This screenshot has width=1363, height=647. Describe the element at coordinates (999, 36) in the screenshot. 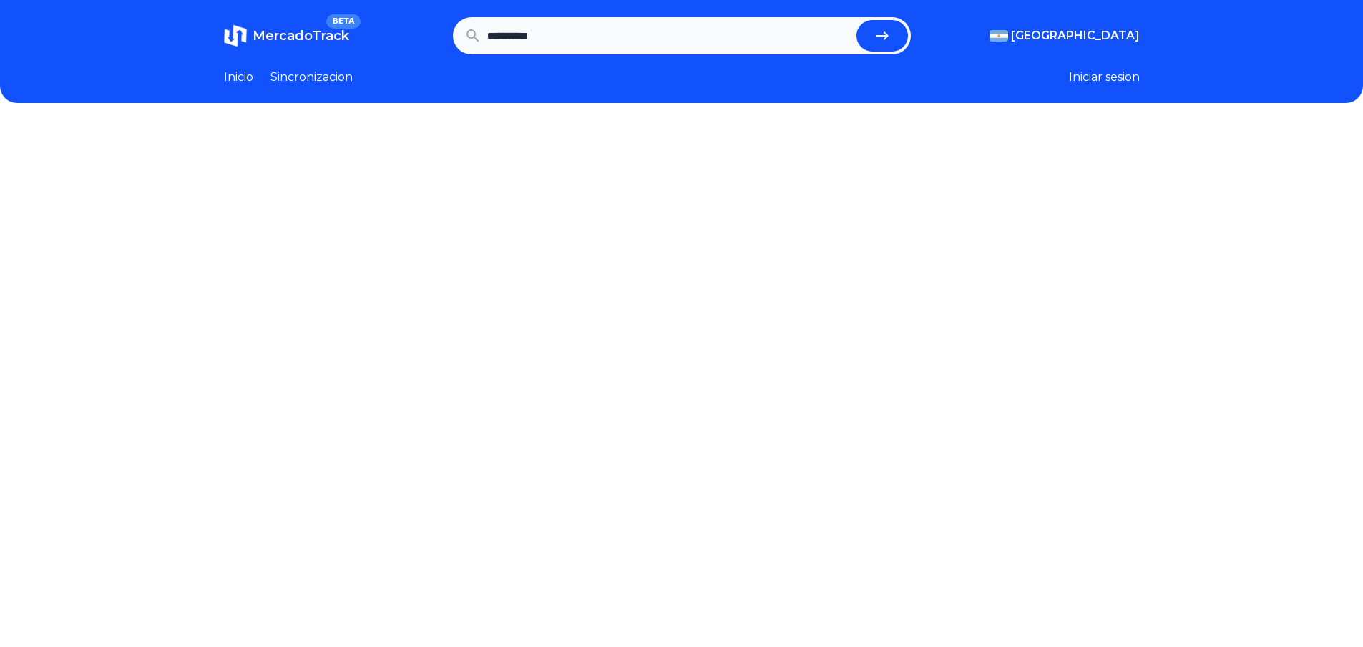

I see `img: Argentina` at that location.